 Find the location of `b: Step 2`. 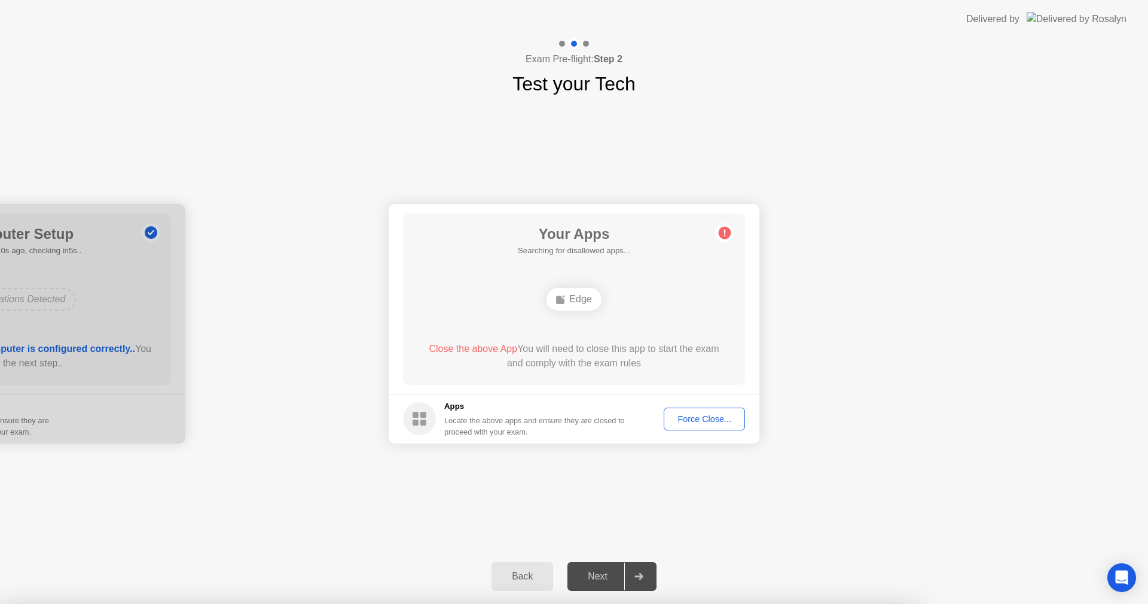

b: Step 2 is located at coordinates (608, 59).